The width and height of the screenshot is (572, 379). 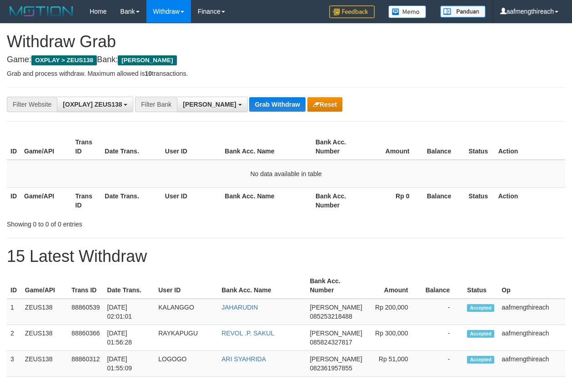 What do you see at coordinates (392, 200) in the screenshot?
I see `th: Rp 0` at bounding box center [392, 200].